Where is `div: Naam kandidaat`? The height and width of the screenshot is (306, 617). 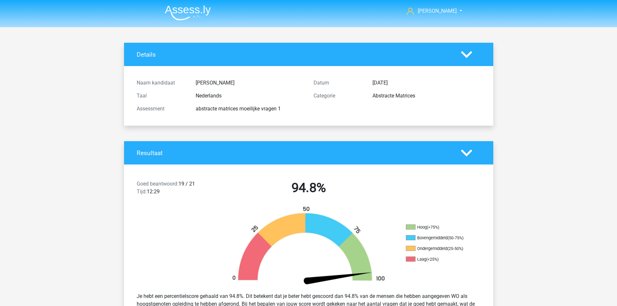 div: Naam kandidaat is located at coordinates (161, 83).